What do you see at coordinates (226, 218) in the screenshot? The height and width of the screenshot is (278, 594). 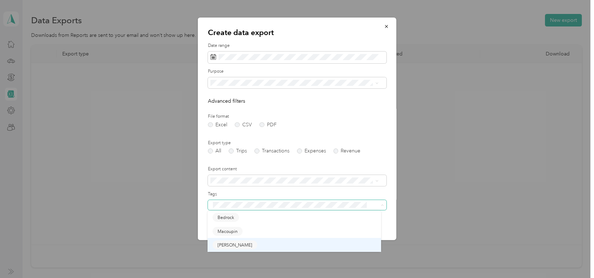 I see `span: Bedrock` at bounding box center [226, 218].